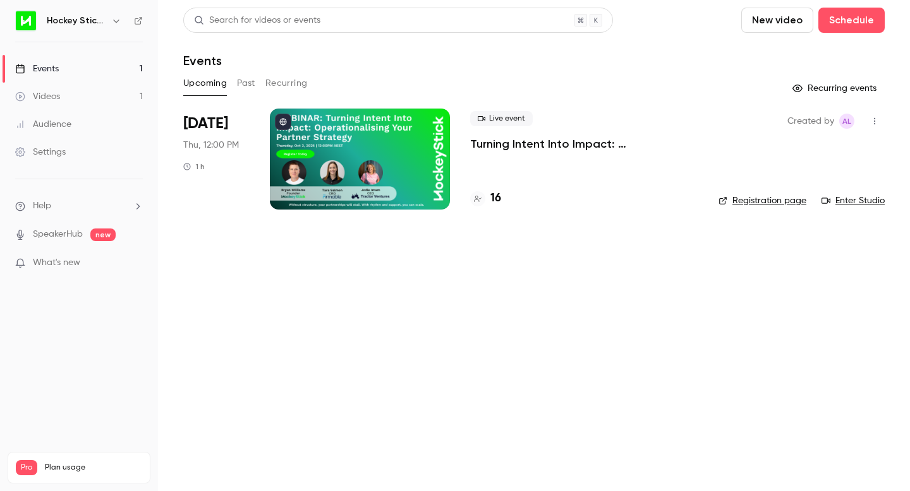  I want to click on button: Past, so click(246, 83).